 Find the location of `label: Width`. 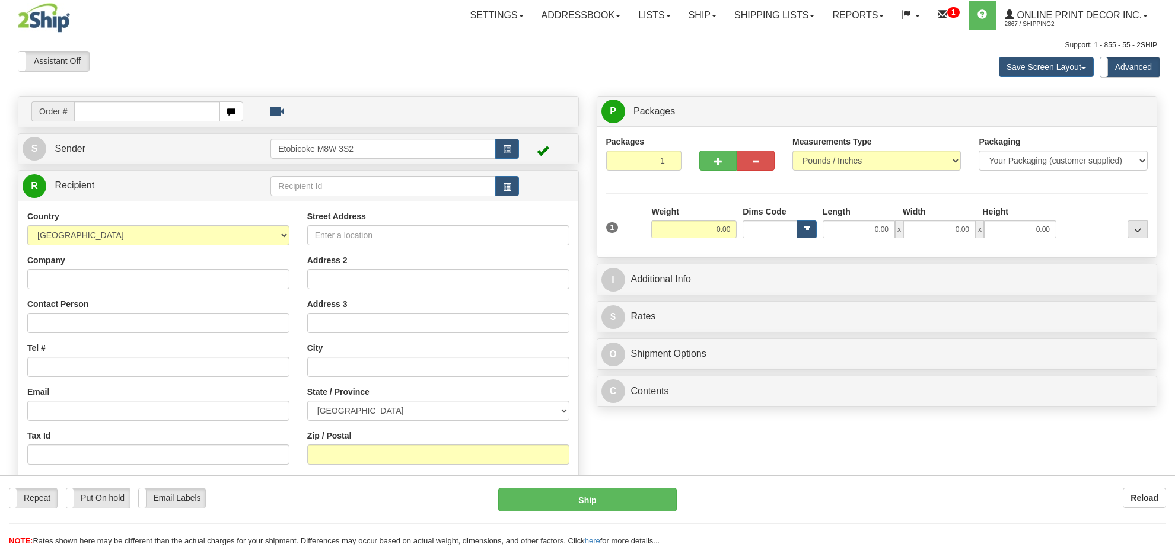

label: Width is located at coordinates (914, 212).